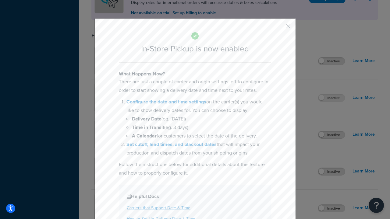 This screenshot has width=390, height=219. I want to click on a: Configure the date and time settings, so click(166, 102).